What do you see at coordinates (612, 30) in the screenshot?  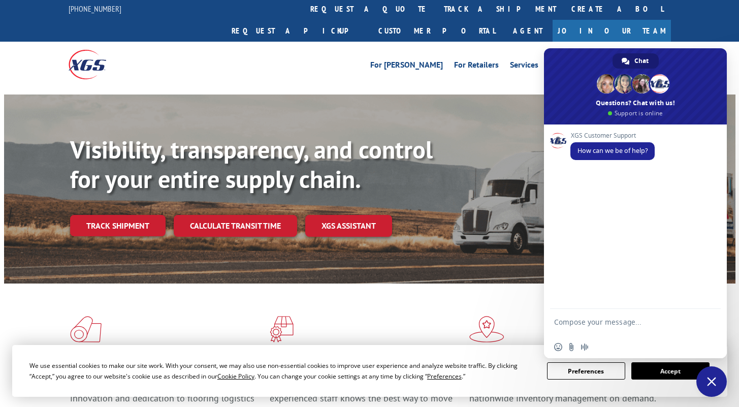 I see `a: Join Our Team` at bounding box center [612, 30].